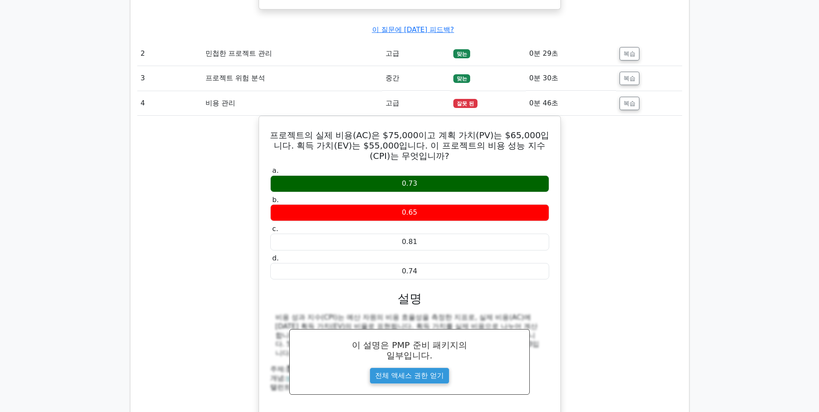 The height and width of the screenshot is (412, 819). Describe the element at coordinates (410, 299) in the screenshot. I see `h3: 설명` at that location.